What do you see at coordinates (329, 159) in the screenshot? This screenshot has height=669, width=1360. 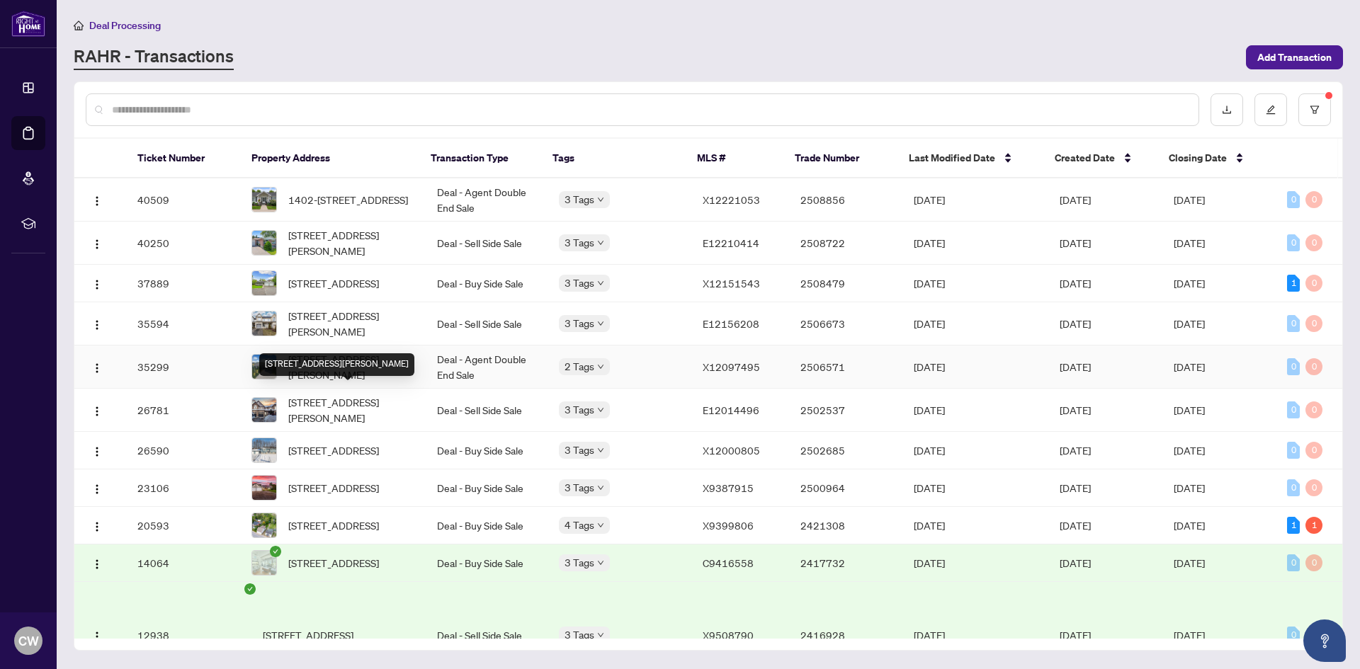 I see `th: Property Address` at bounding box center [329, 159].